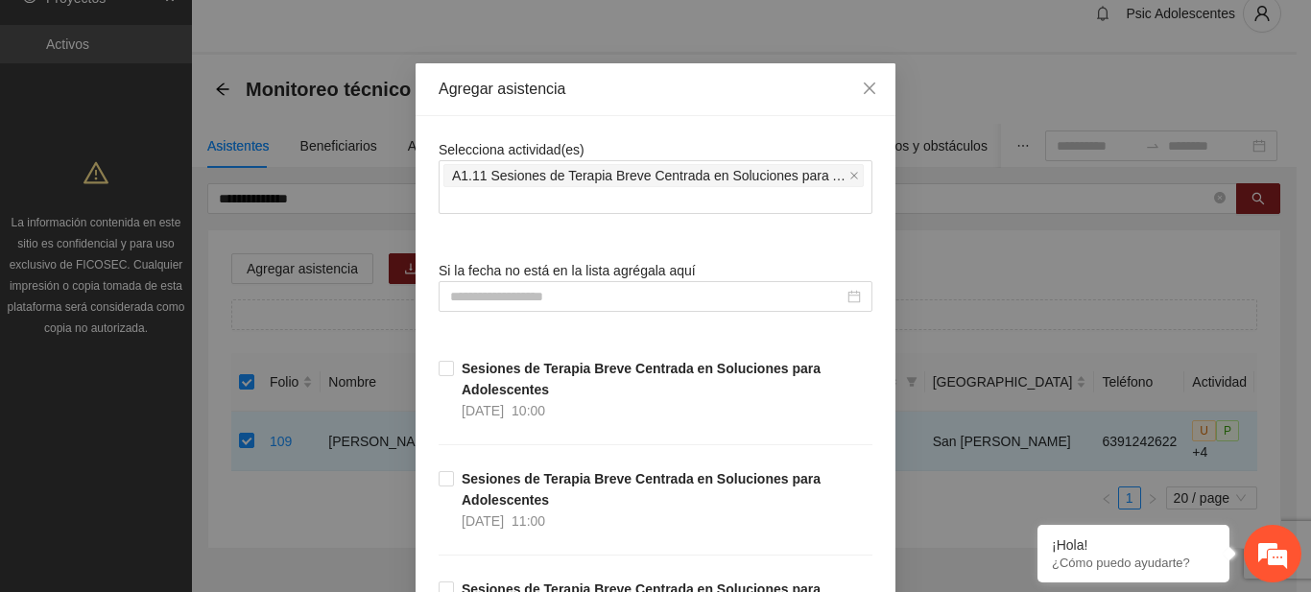  What do you see at coordinates (528, 521) in the screenshot?
I see `span: 11:00` at bounding box center [528, 521].